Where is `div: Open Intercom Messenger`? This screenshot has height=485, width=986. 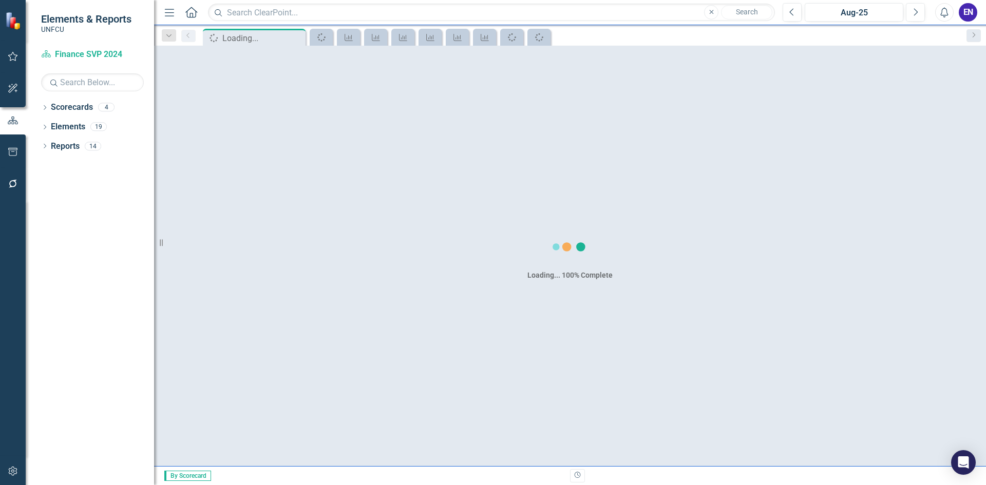
div: Open Intercom Messenger is located at coordinates (963, 463).